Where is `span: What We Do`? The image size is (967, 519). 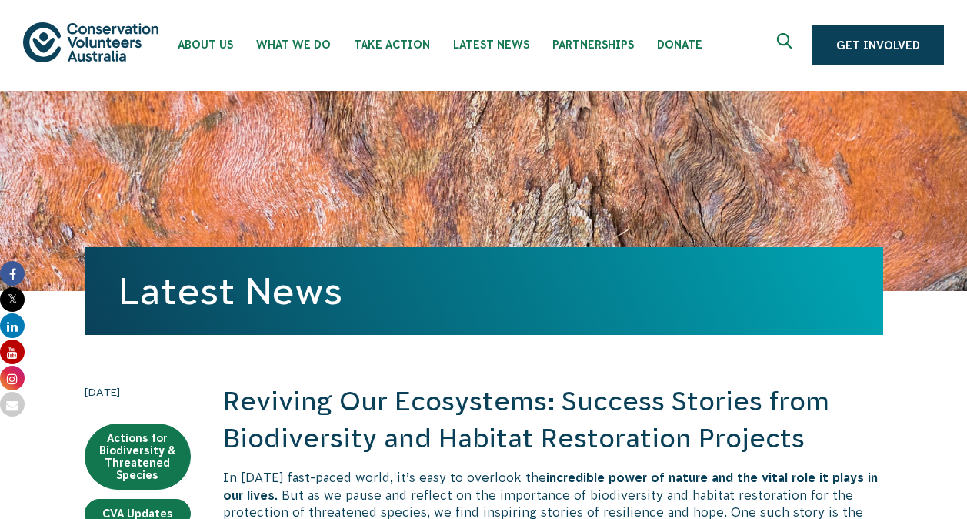
span: What We Do is located at coordinates (293, 45).